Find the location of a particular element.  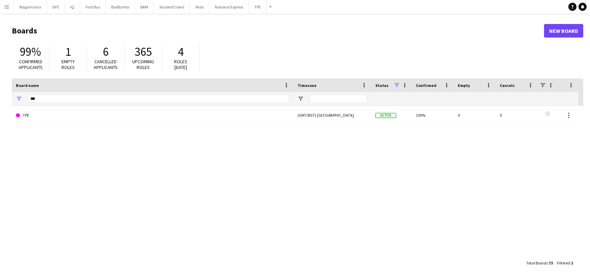

h1: Boards is located at coordinates (278, 31).